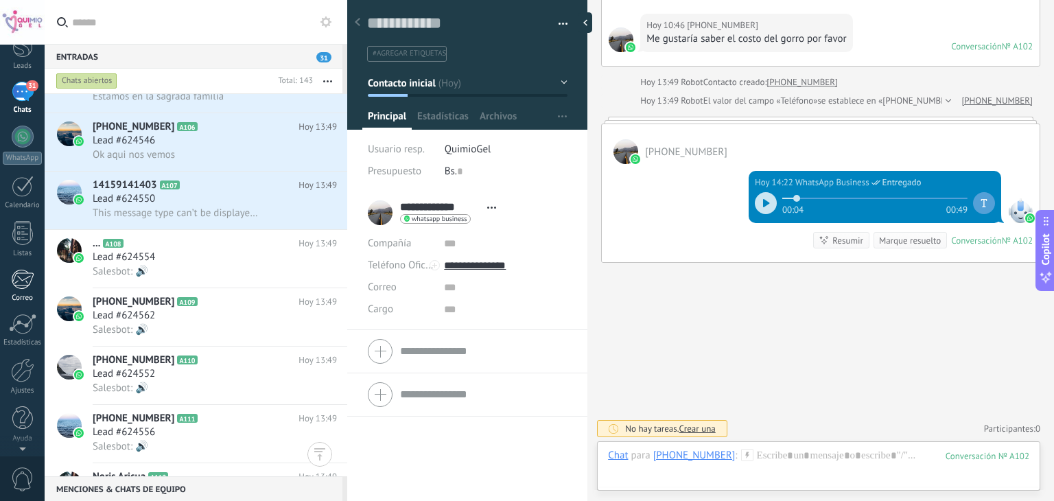  I want to click on span: A112, so click(158, 476).